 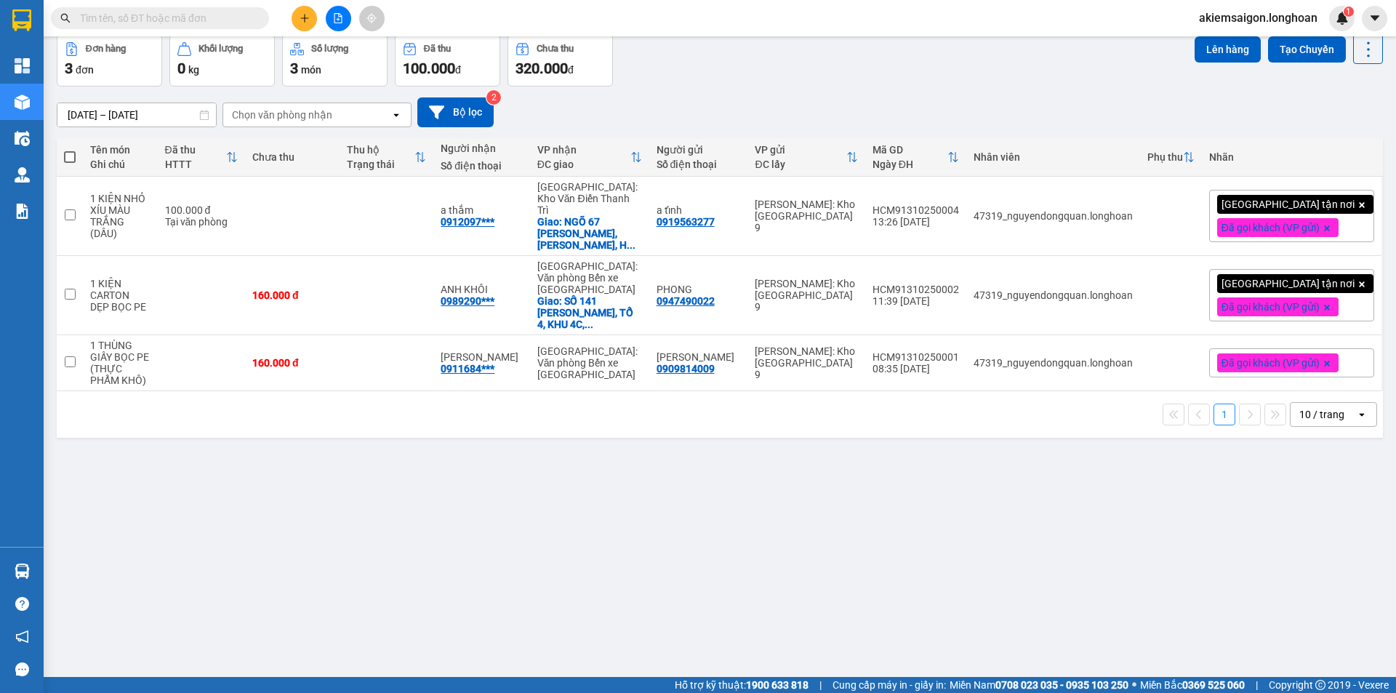 What do you see at coordinates (1348, 12) in the screenshot?
I see `sup: 1` at bounding box center [1348, 12].